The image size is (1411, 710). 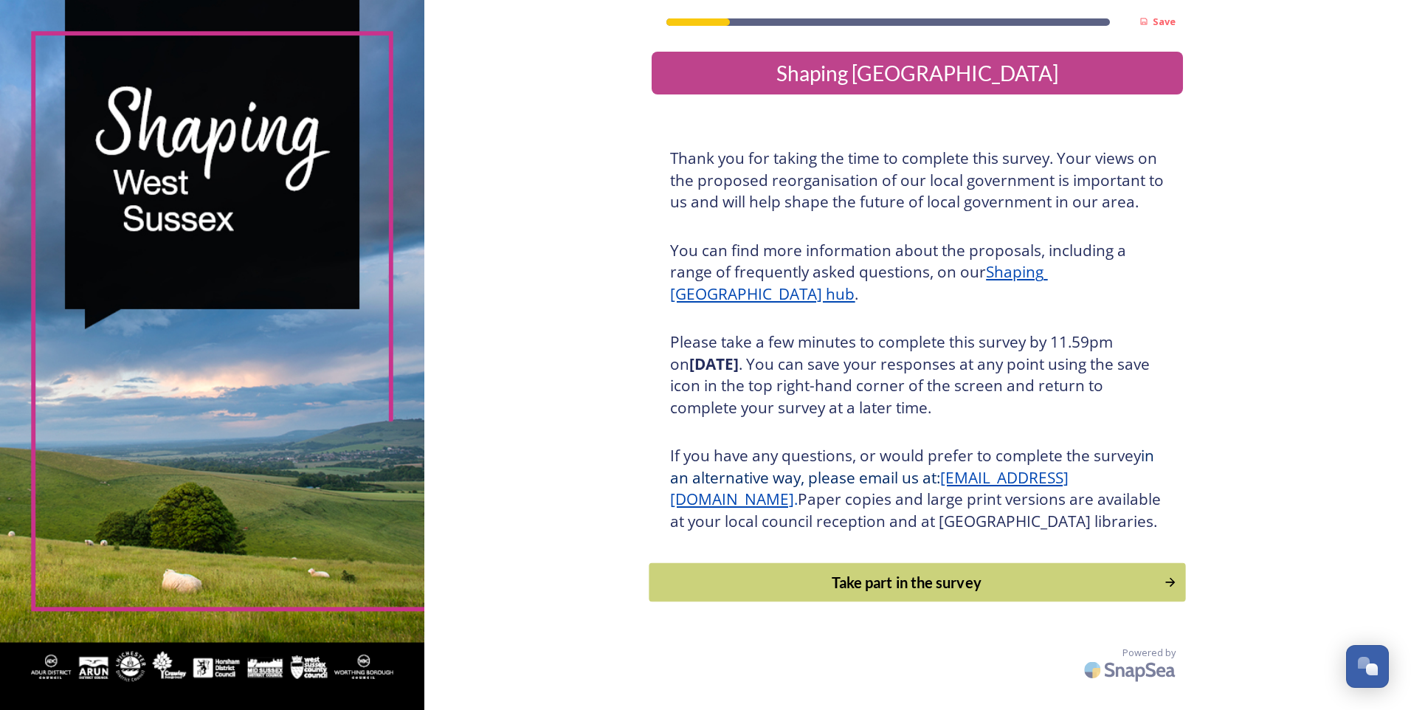 I want to click on span: in an alternative way, please email us at:, so click(x=914, y=467).